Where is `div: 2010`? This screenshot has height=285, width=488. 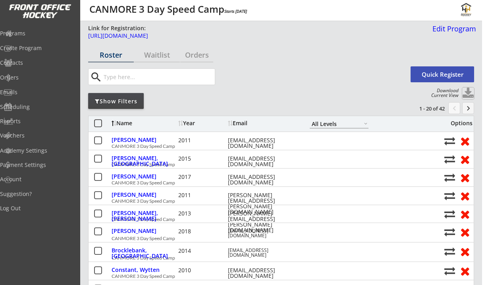 div: 2010 is located at coordinates (202, 270).